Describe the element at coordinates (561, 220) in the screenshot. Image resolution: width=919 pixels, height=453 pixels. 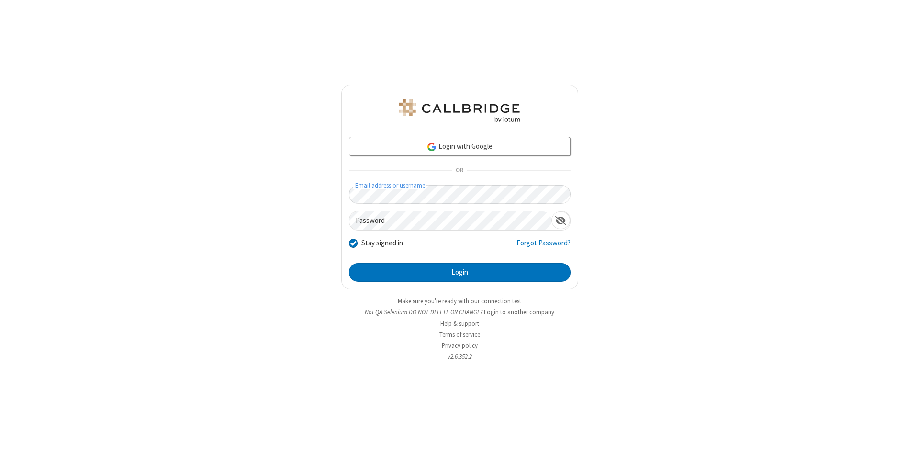
I see `div: Show password` at that location.